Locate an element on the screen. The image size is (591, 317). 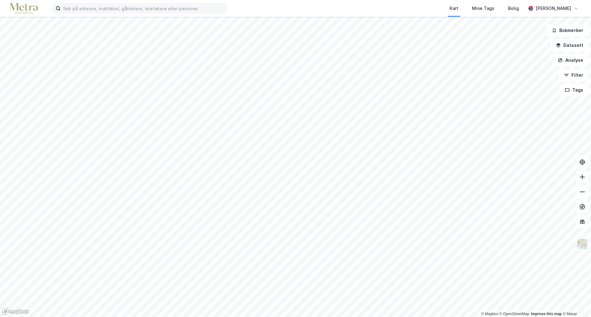
img: Z is located at coordinates (582, 244).